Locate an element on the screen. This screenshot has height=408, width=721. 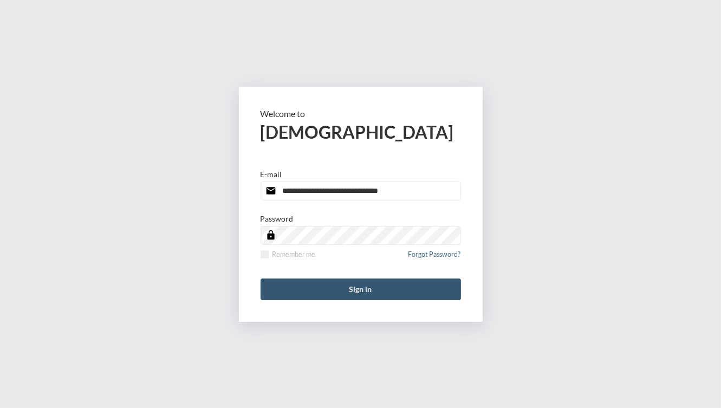
p: E-mail is located at coordinates (271, 174).